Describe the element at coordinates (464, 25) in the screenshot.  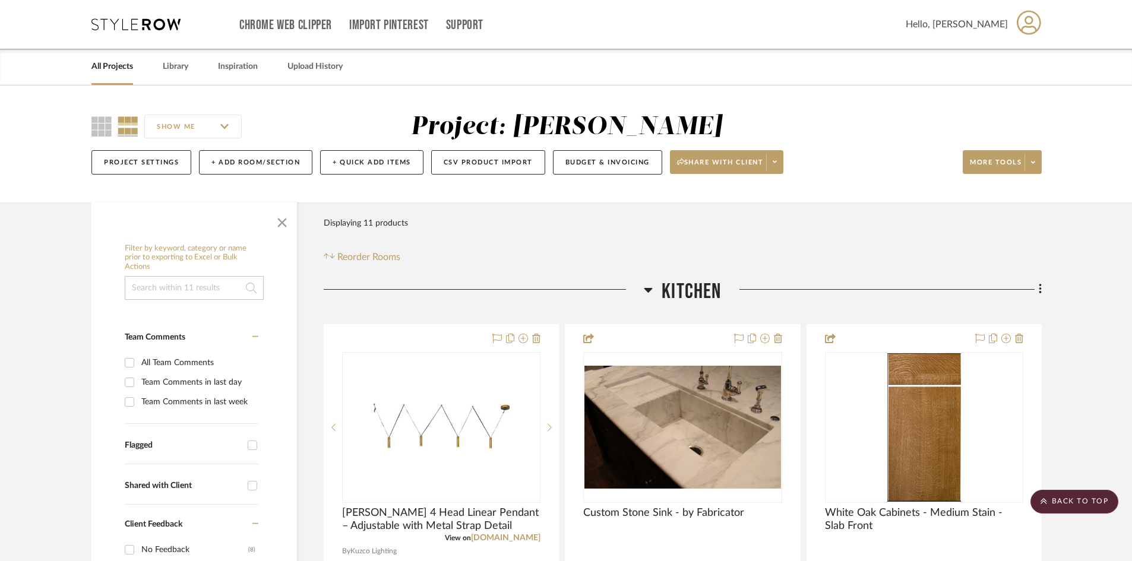
I see `a: Support` at that location.